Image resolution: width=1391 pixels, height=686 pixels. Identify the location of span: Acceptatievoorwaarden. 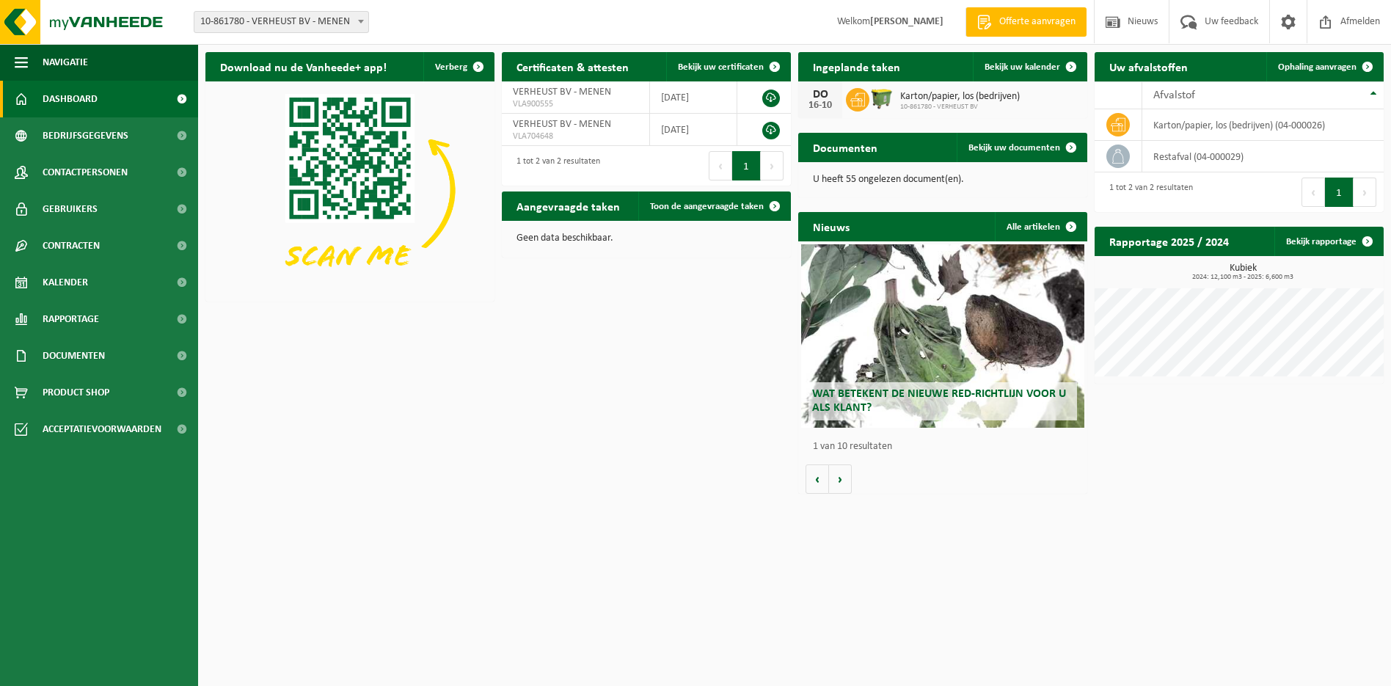
(102, 429).